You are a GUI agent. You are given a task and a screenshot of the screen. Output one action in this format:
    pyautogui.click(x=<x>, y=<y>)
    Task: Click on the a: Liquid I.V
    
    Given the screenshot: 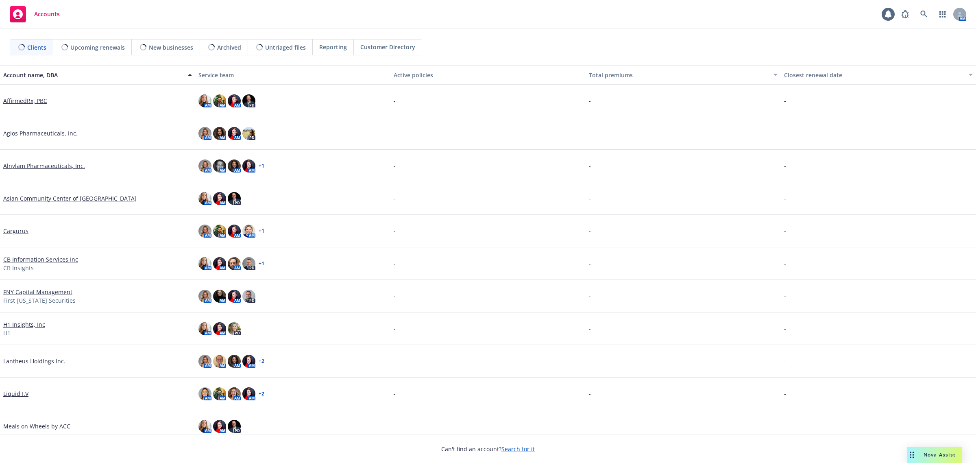 What is the action you would take?
    pyautogui.click(x=16, y=393)
    